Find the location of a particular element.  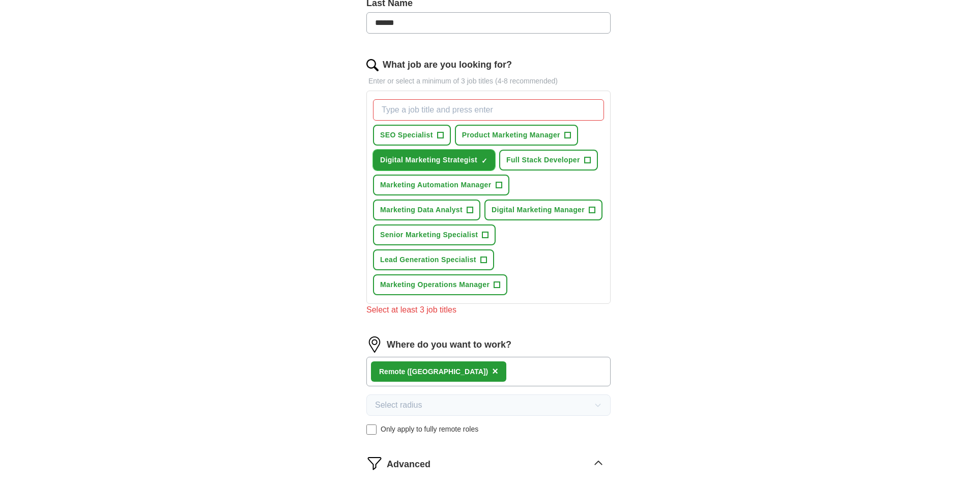

span: Product Marketing Manager is located at coordinates (511, 135).